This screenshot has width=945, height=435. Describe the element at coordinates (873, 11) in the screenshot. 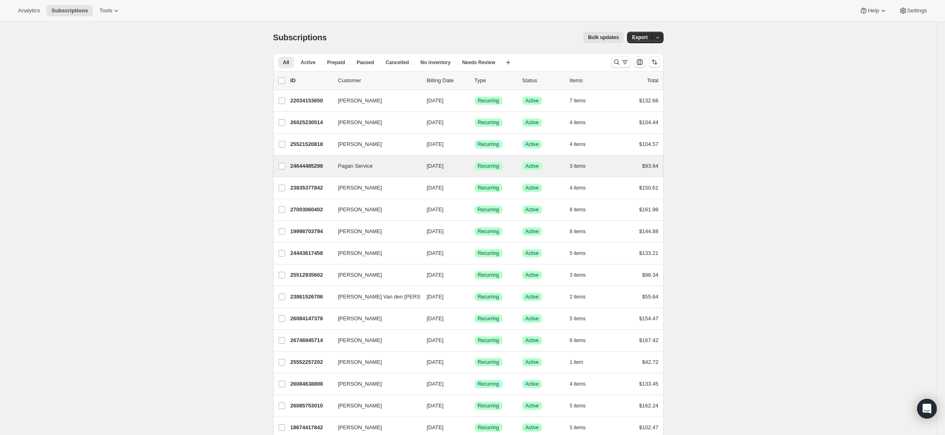

I see `span: Help` at that location.